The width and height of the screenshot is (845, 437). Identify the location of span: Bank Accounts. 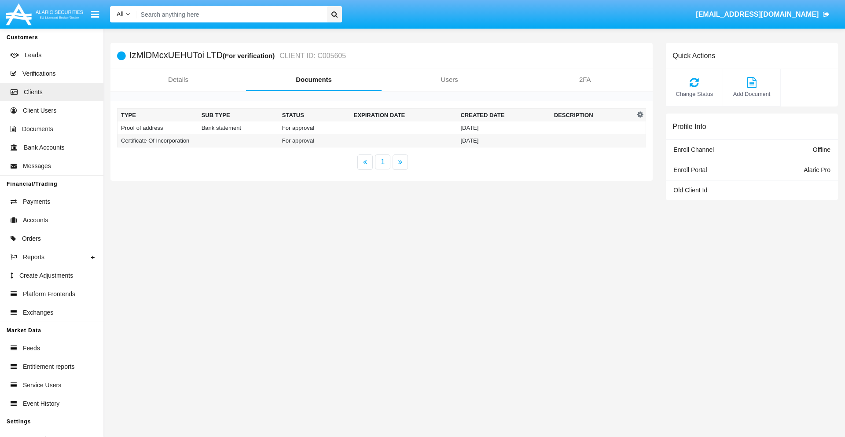
(44, 147).